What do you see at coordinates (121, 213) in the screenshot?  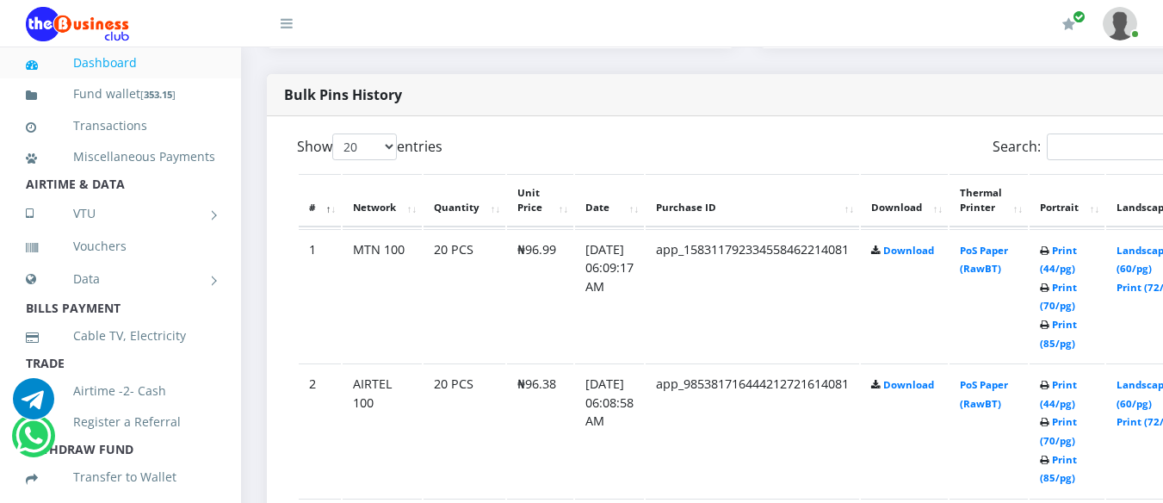 I see `a: VTU` at bounding box center [121, 213].